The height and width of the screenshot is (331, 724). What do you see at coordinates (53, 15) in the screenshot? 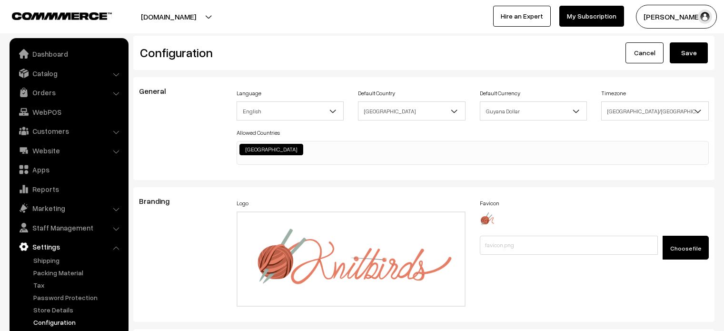
I see `a: COMMMERCE` at bounding box center [53, 15].